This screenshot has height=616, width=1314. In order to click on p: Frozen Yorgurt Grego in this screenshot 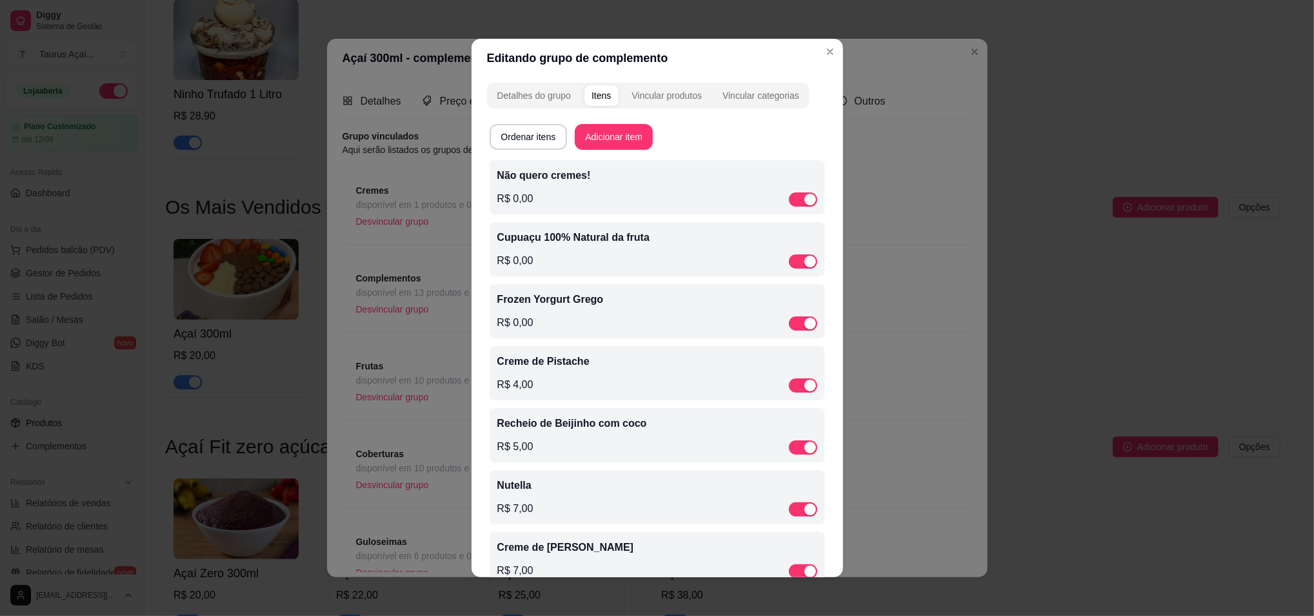, I will do `click(657, 299)`.